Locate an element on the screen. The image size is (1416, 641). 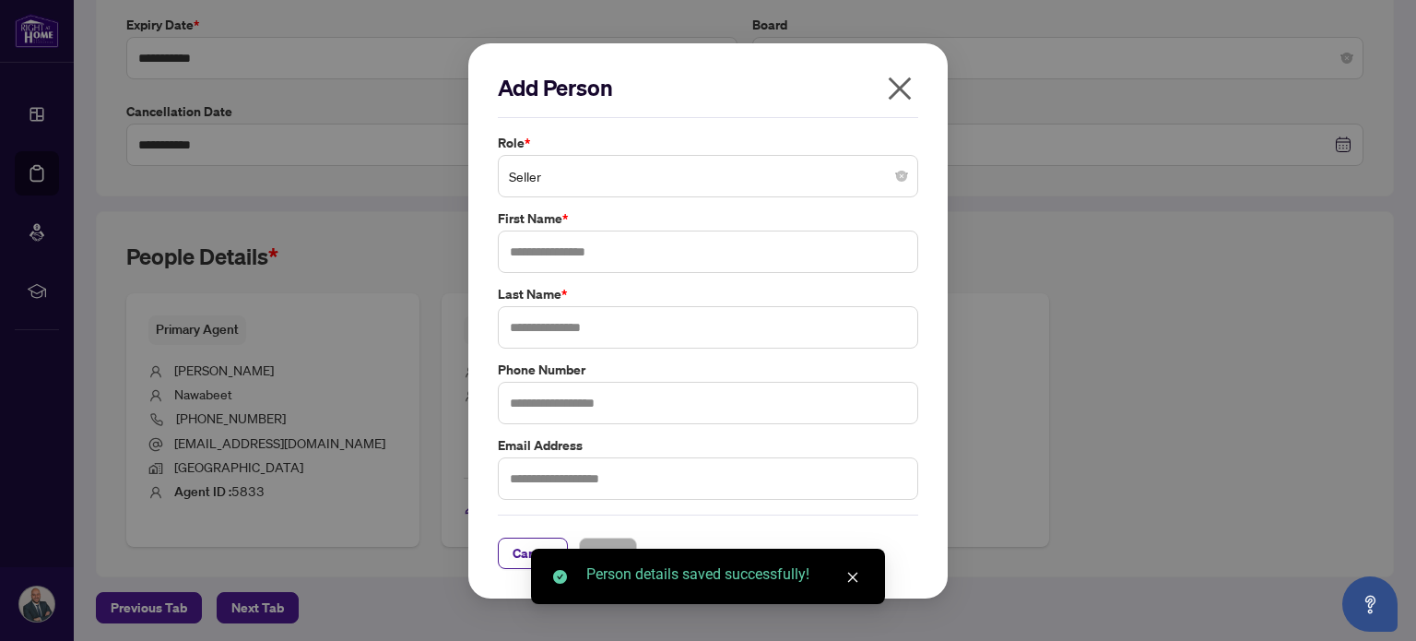
button: Cancel is located at coordinates (533, 552).